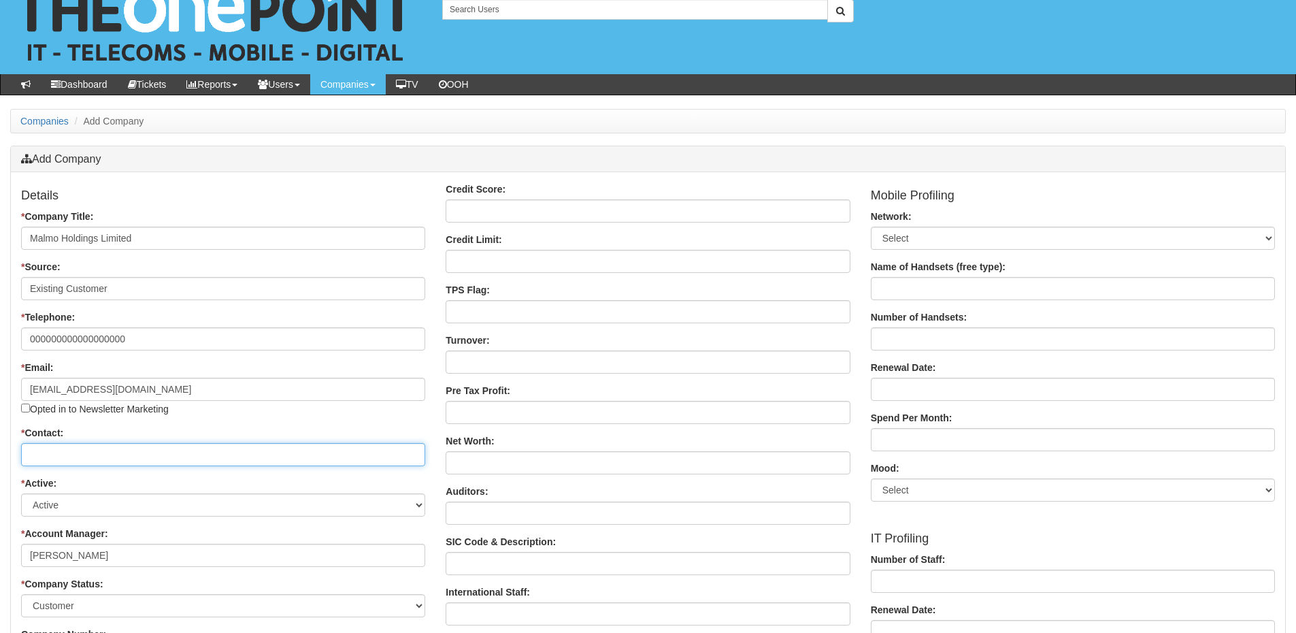 This screenshot has width=1296, height=633. What do you see at coordinates (474, 240) in the screenshot?
I see `label: Credit Limit:` at bounding box center [474, 240].